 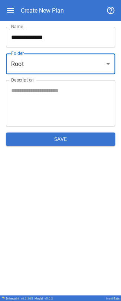 I want to click on div: Create New Plan, so click(x=42, y=10).